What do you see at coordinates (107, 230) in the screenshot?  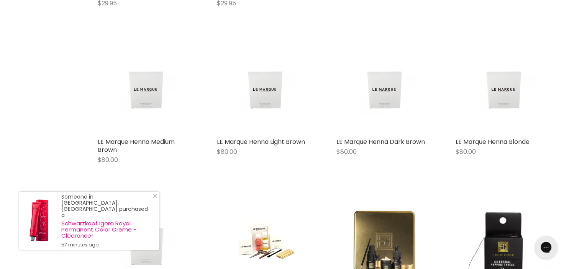 I see `a: Schwarzkopf Igora Royal Permanent Color Creme - Clearance!` at bounding box center [107, 230].